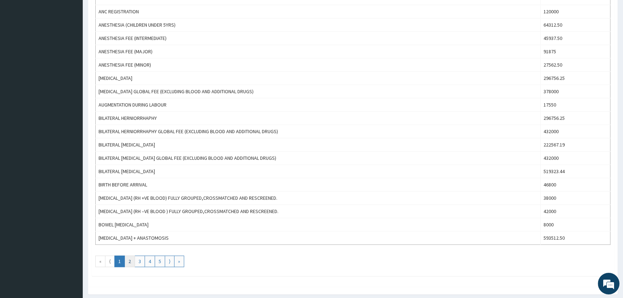 The image size is (623, 298). I want to click on td: 27562.50, so click(576, 65).